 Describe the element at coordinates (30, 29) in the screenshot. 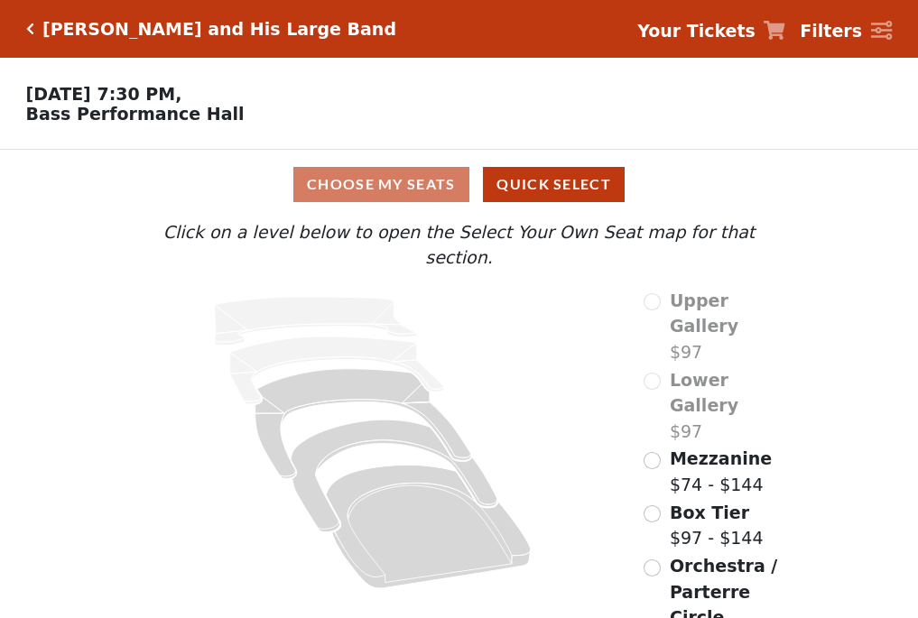

I see `a: Click here to go back to filters` at that location.